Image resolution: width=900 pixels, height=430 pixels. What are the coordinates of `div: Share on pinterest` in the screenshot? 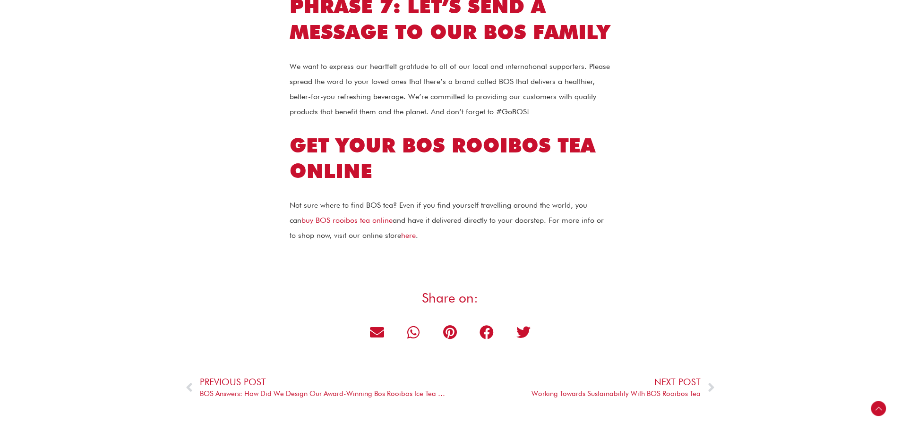 It's located at (450, 333).